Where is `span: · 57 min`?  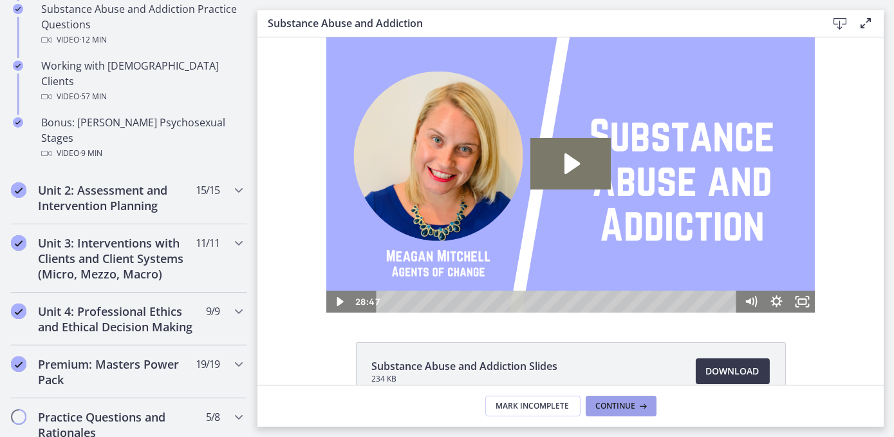 span: · 57 min is located at coordinates (93, 97).